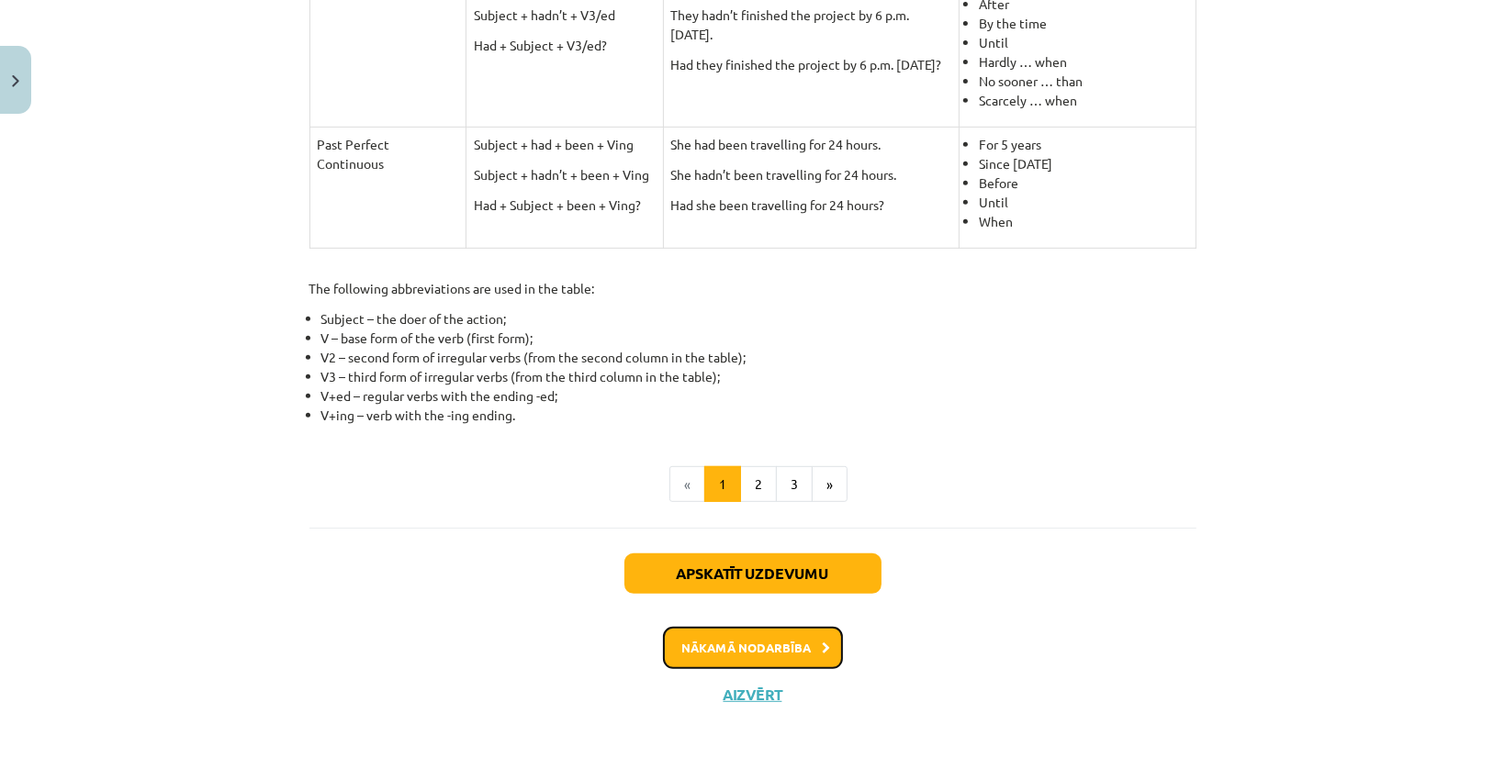 The image size is (1505, 769). What do you see at coordinates (811, 144) in the screenshot?
I see `p: She had been travelling for 24 hours.` at bounding box center [811, 144].